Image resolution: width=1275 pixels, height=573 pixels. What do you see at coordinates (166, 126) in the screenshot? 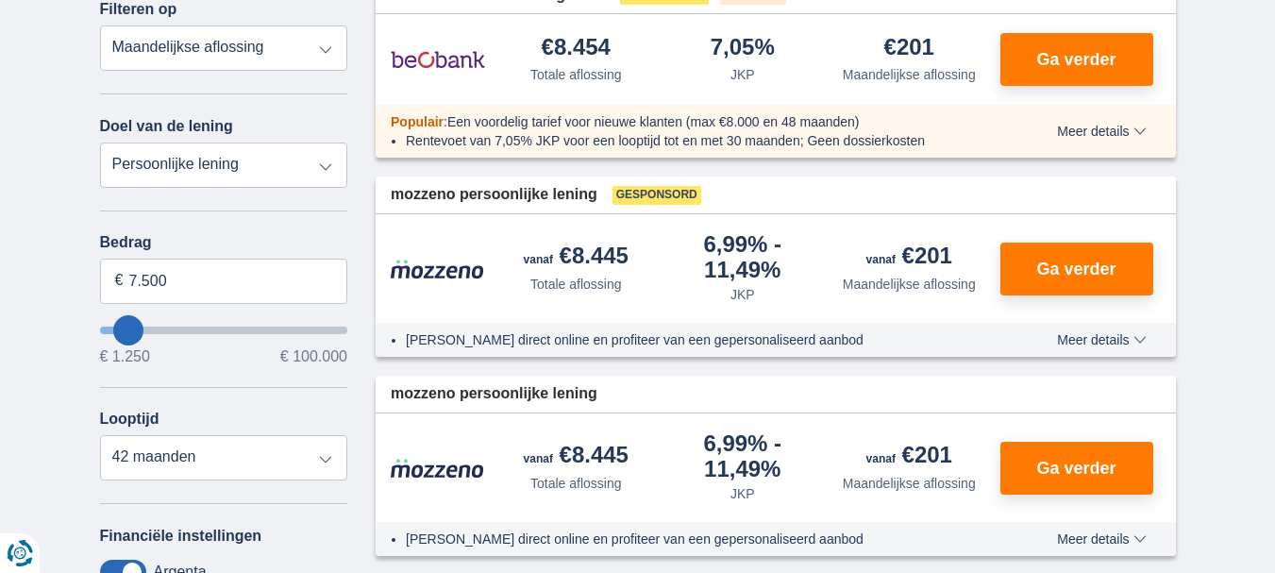
I see `label: Doel van de lening` at bounding box center [166, 126].